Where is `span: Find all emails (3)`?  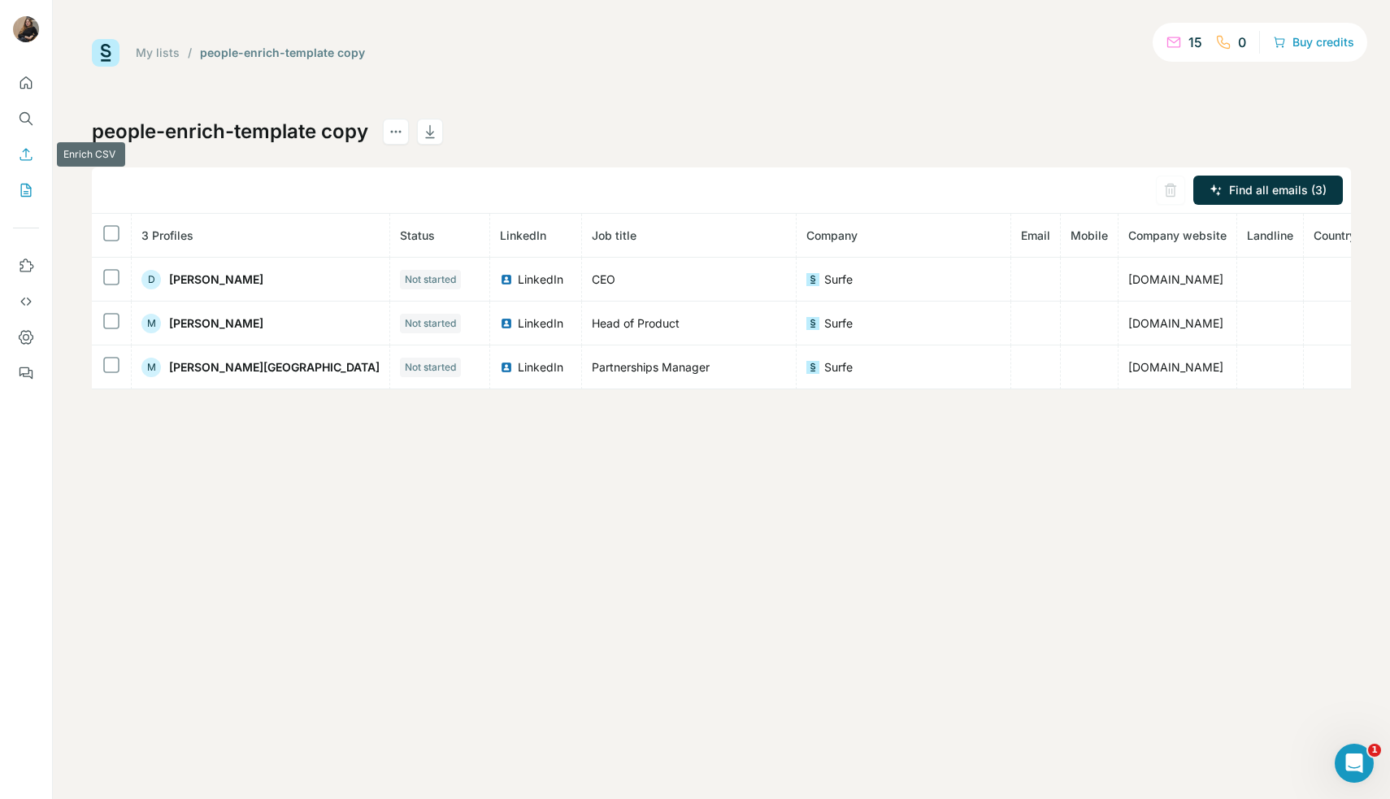
span: Find all emails (3) is located at coordinates (1277, 190).